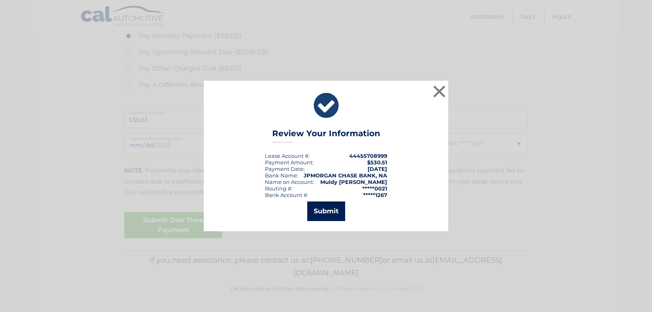  Describe the element at coordinates (289, 162) in the screenshot. I see `div: Payment Amount:` at that location.